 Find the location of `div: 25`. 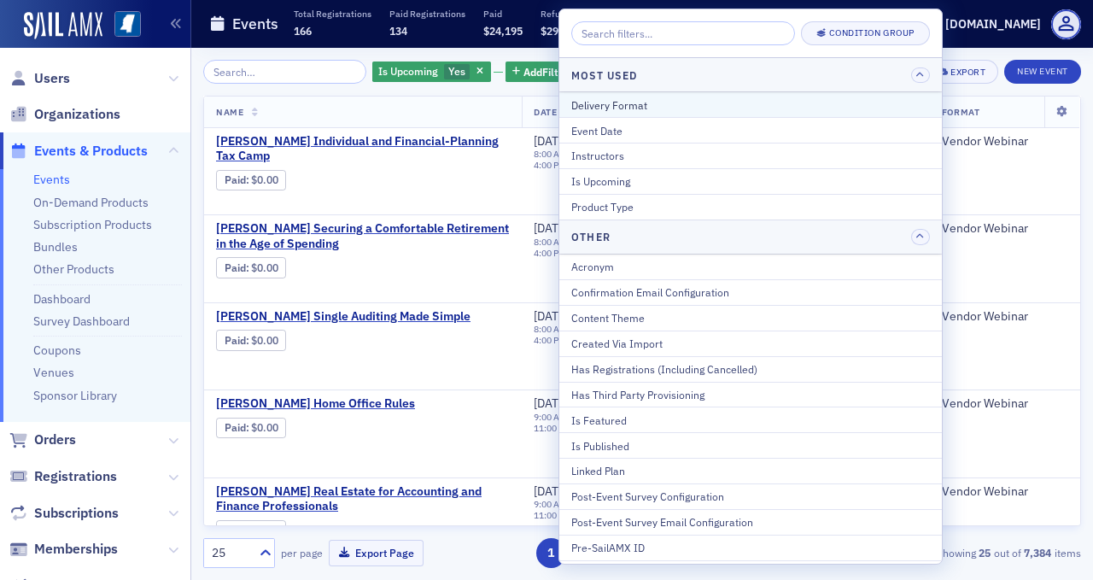

div: 25 is located at coordinates (231, 552).